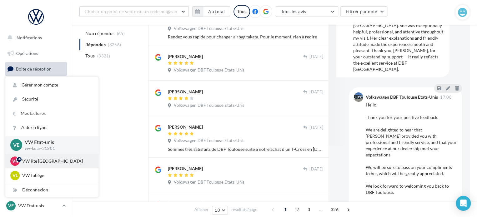 This screenshot has width=477, height=217. Describe the element at coordinates (245, 37) in the screenshot. I see `div: Rendez vous rapide pour changer airbag takata. Pour le moment, rien à redire` at that location.